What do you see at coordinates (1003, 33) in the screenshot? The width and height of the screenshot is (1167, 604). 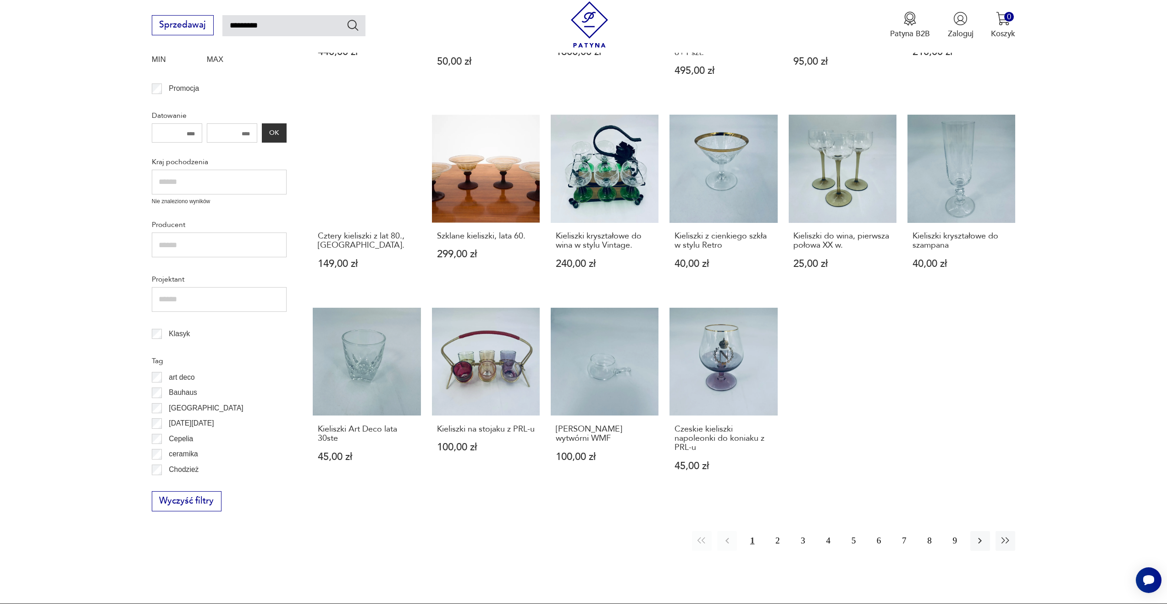 I see `p: Koszyk` at bounding box center [1003, 33].